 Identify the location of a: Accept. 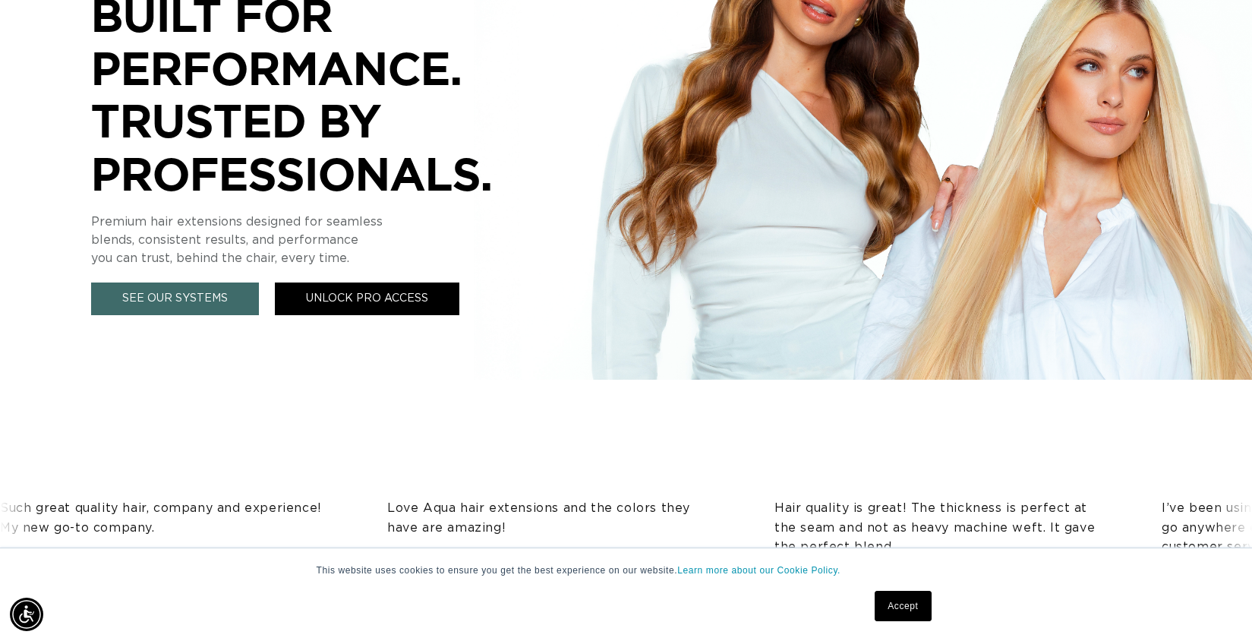
(903, 606).